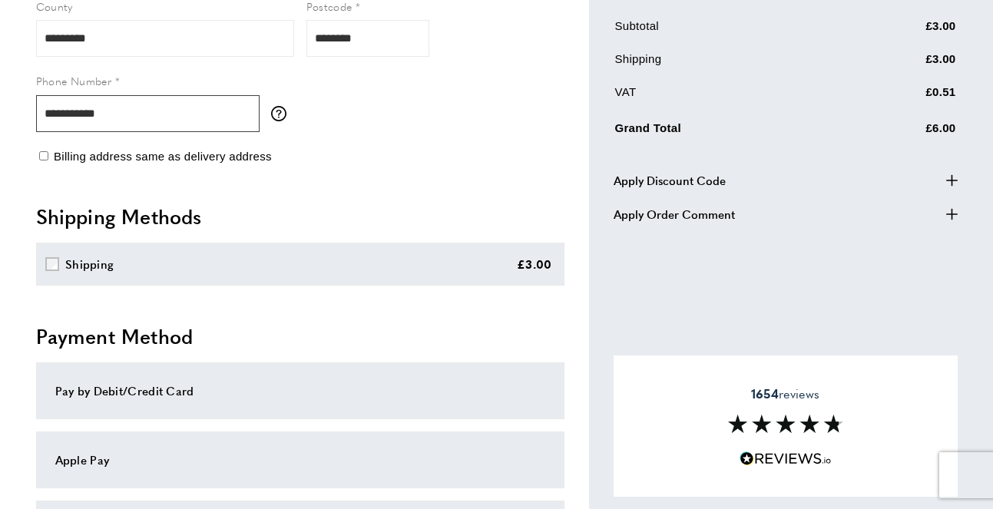 This screenshot has width=993, height=509. What do you see at coordinates (44, 156) in the screenshot?
I see `input: Billing address same as delivery address` at bounding box center [44, 156].